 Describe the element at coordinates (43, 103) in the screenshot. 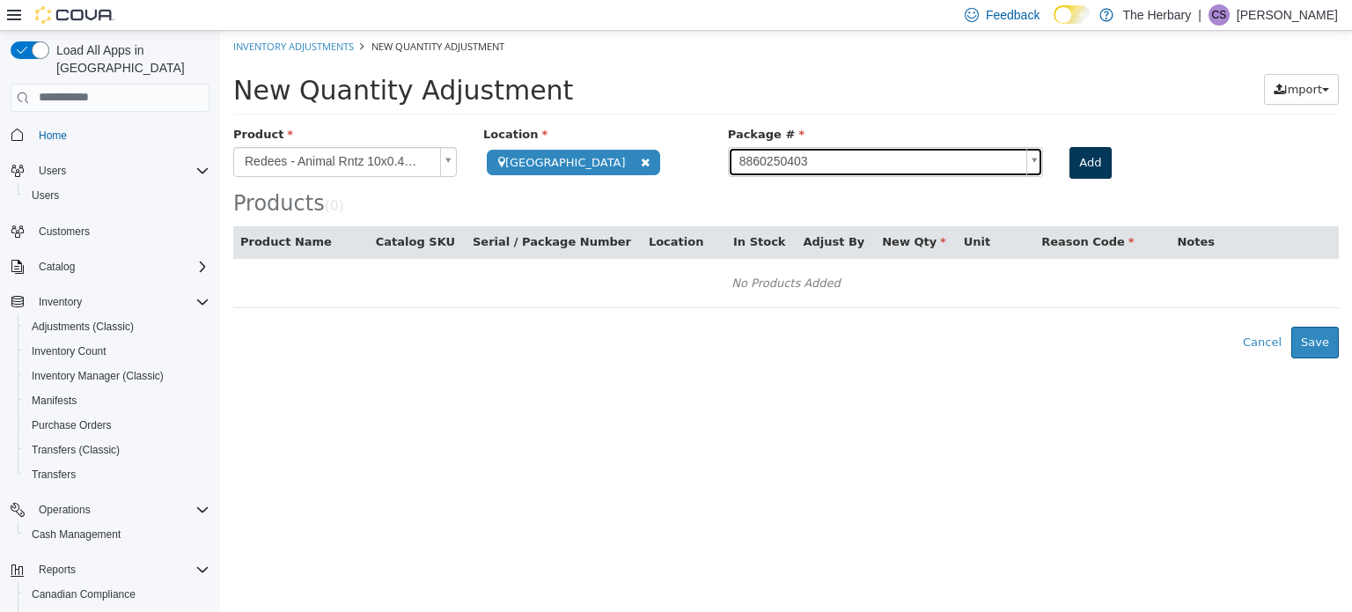

I see `span: Product` at that location.